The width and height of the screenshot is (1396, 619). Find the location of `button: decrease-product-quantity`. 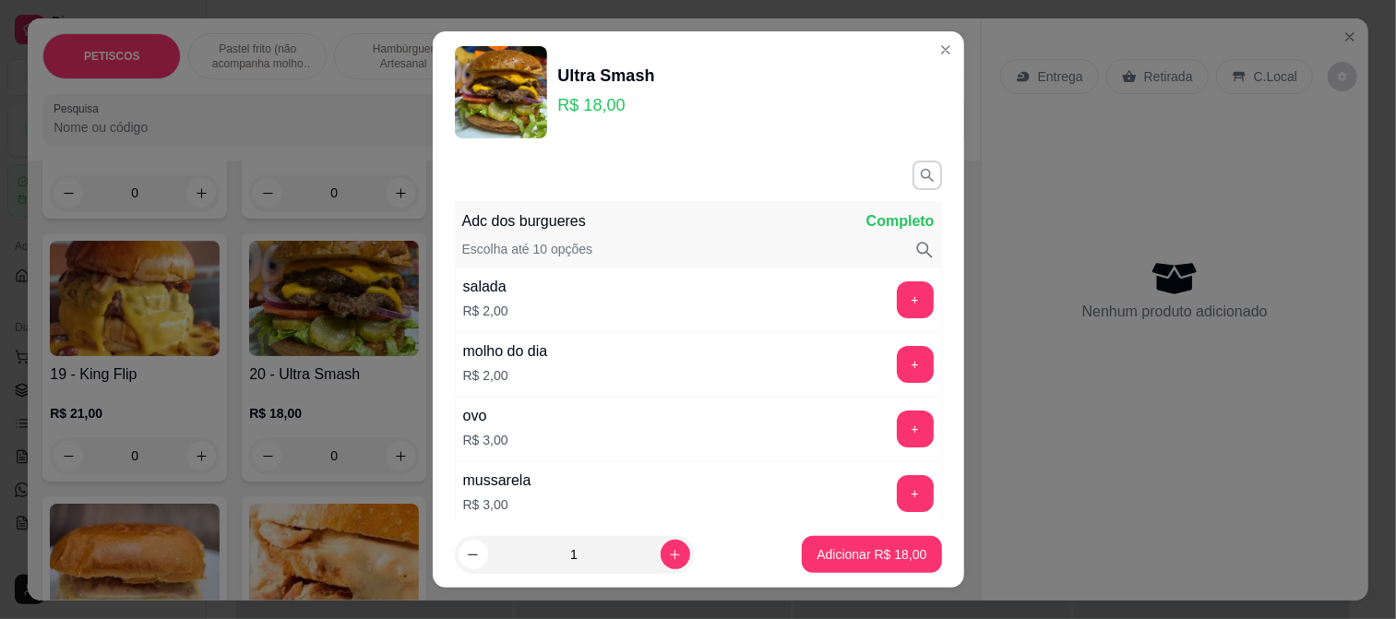

button: decrease-product-quantity is located at coordinates (473, 555).